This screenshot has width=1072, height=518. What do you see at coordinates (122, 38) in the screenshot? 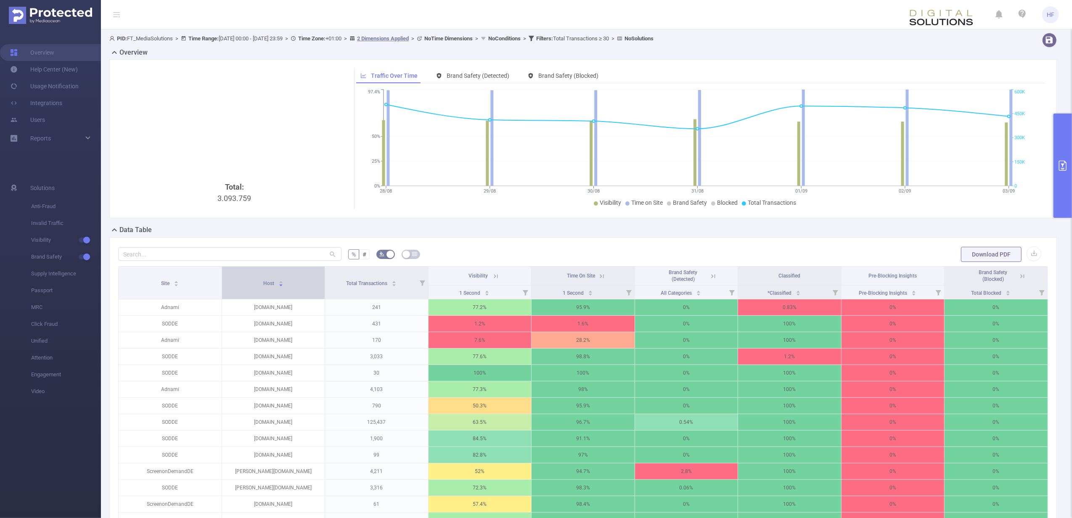
I see `b: PID:` at bounding box center [122, 38].